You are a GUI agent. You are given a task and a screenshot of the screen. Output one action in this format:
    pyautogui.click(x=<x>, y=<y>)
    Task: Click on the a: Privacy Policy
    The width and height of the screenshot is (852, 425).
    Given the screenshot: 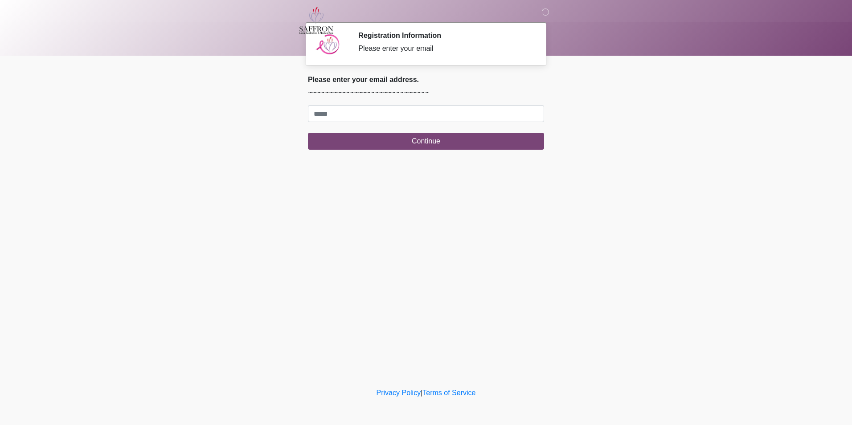 What is the action you would take?
    pyautogui.click(x=399, y=393)
    